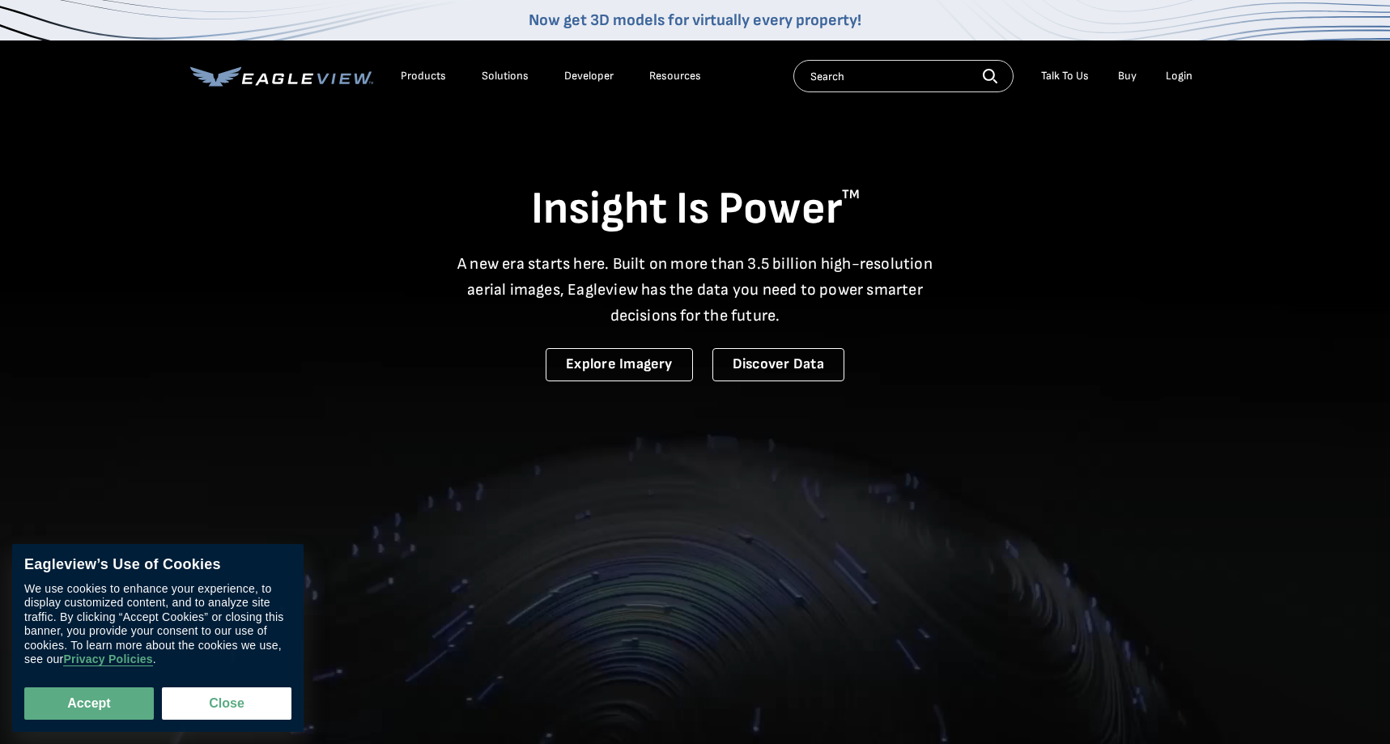 The height and width of the screenshot is (744, 1390). I want to click on p: A new era starts here. Built on more than 3.5 billion high-resolution aerial images, Eagleview ha..., so click(695, 290).